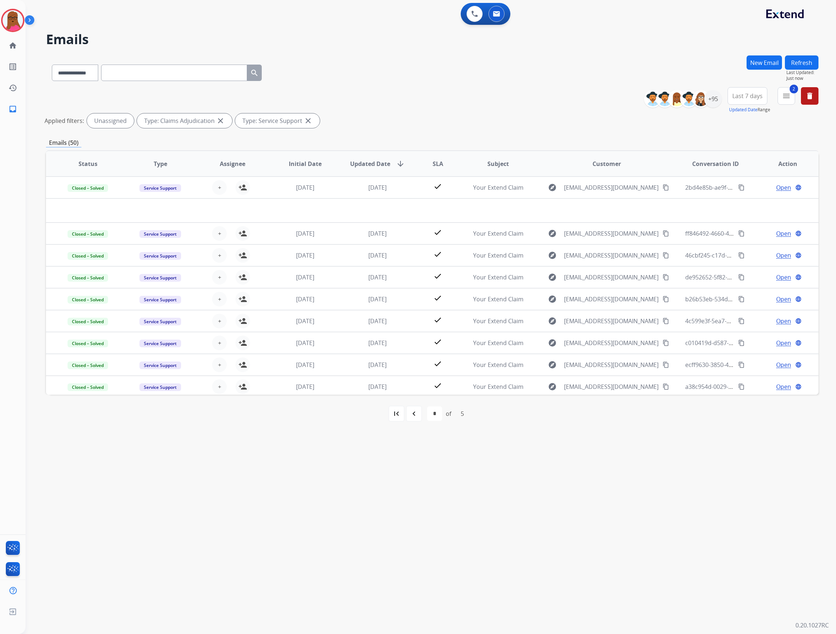  What do you see at coordinates (764, 62) in the screenshot?
I see `button: New Email` at bounding box center [764, 62].